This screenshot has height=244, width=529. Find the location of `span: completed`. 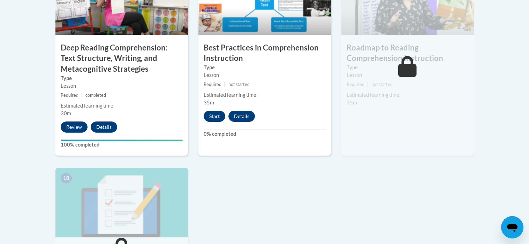

span: completed is located at coordinates (95, 95).